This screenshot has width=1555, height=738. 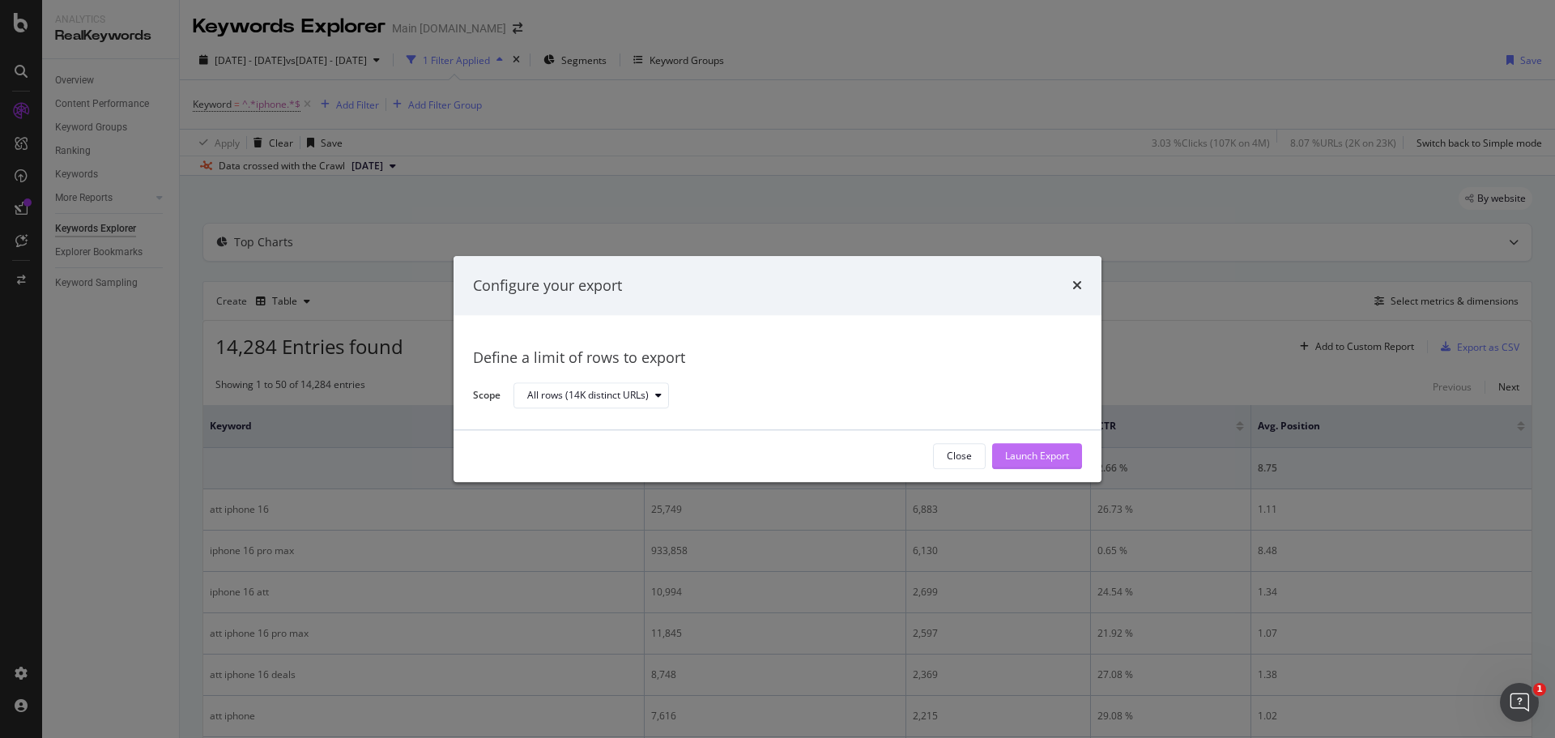 What do you see at coordinates (588, 396) in the screenshot?
I see `div: All rows (14K distinct URLs)` at bounding box center [588, 396].